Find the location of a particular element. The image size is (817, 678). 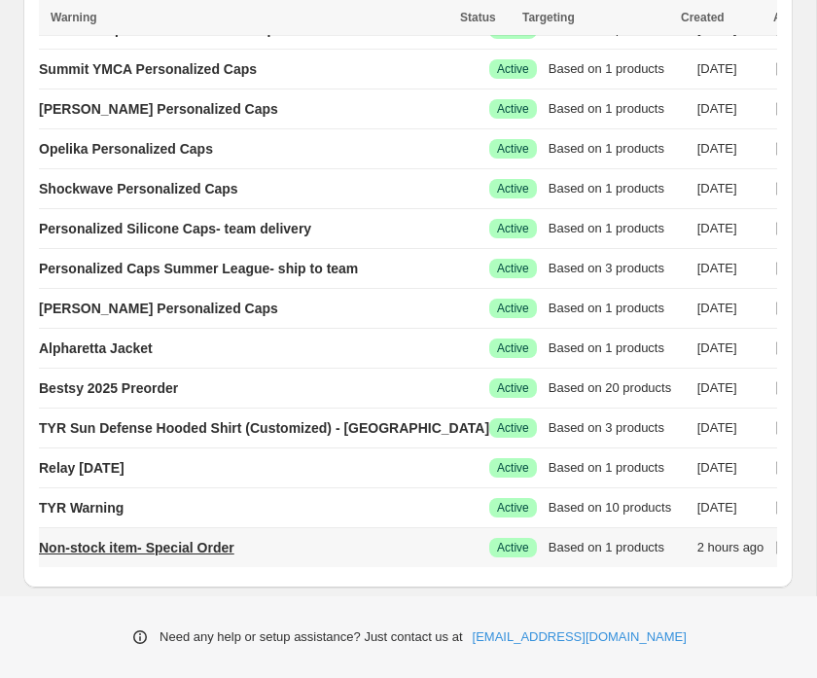

p: Non-stock item- Special Order is located at coordinates (136, 548).